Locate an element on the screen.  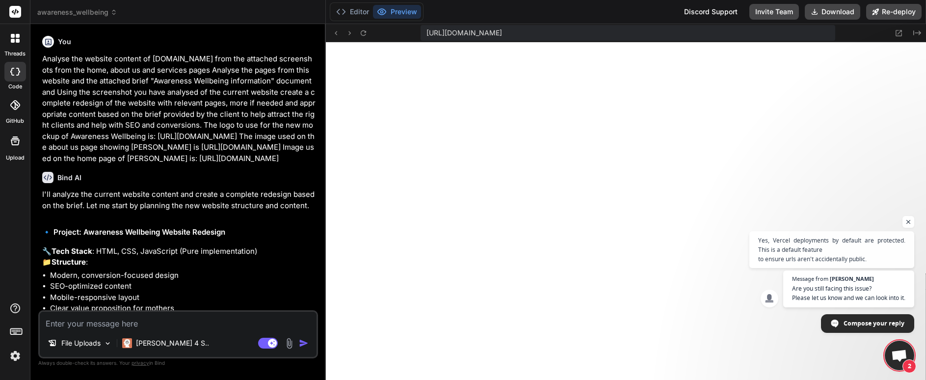
span: Are you still facing this issue? Please let us know and we can look into it. is located at coordinates (848, 293).